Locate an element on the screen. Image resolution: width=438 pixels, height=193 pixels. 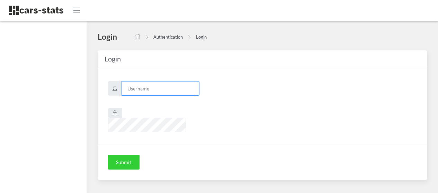
button: Submit is located at coordinates (124, 163).